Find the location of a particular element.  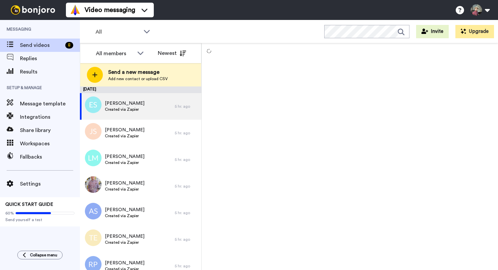

span: Collapse menu is located at coordinates (44, 255).